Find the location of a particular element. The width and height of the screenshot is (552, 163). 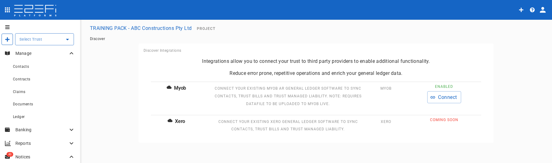

p: Notices is located at coordinates (42, 157).